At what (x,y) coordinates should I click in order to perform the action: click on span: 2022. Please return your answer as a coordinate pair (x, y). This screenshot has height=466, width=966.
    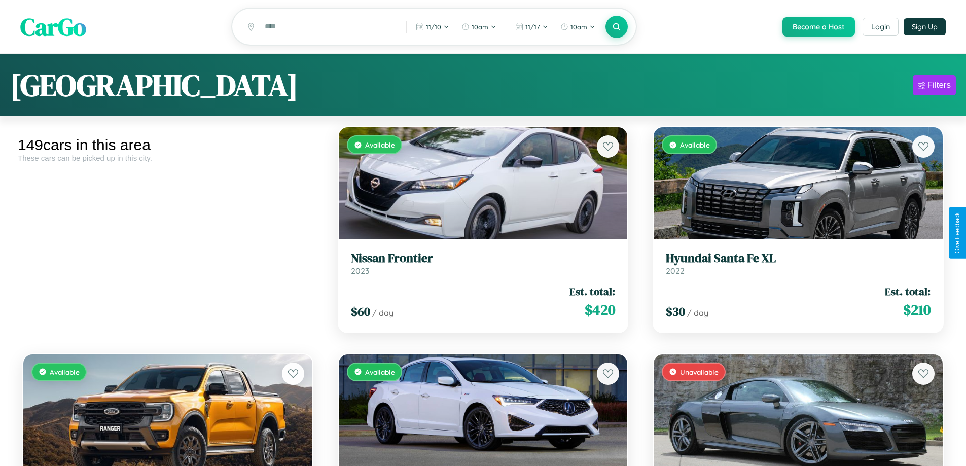
    Looking at the image, I should click on (675, 271).